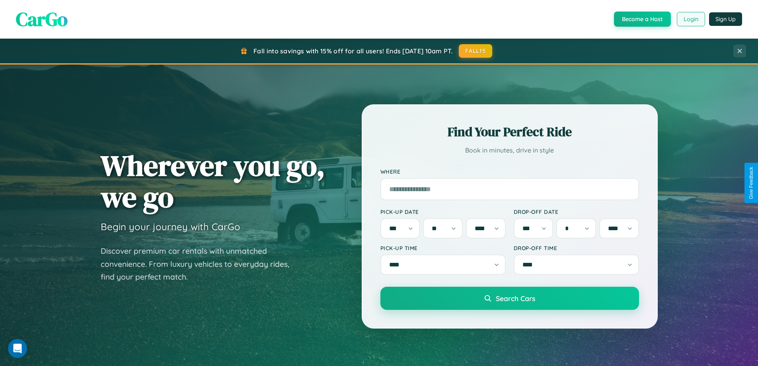  I want to click on p: Book in minutes, drive in style, so click(510, 150).